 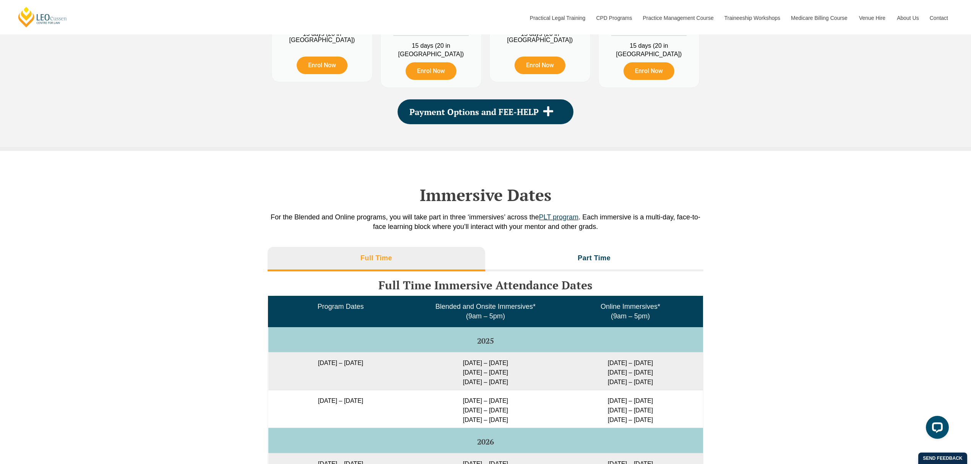 I want to click on span: Online Immersives* (9am – 5pm), so click(x=630, y=311).